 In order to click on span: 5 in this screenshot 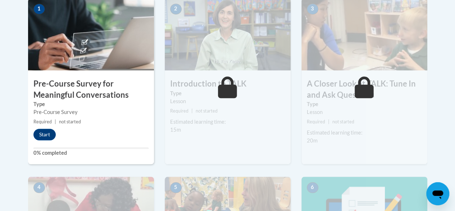, I will do `click(176, 187)`.